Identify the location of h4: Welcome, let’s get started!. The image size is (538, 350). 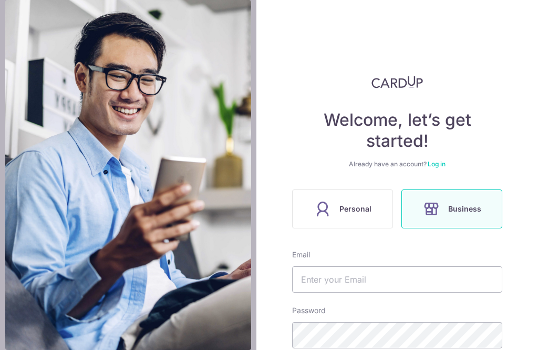
(397, 130).